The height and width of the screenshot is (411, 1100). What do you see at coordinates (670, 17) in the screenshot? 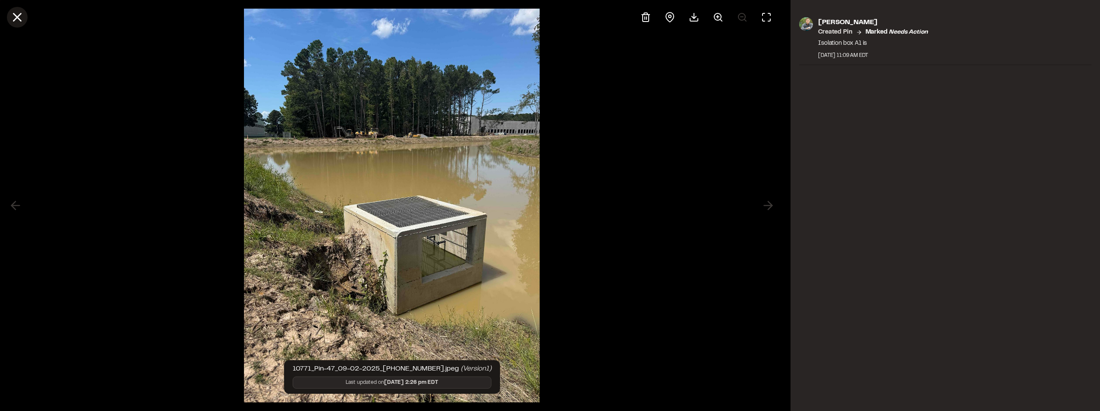
I see `div: View pin on map` at bounding box center [670, 17].